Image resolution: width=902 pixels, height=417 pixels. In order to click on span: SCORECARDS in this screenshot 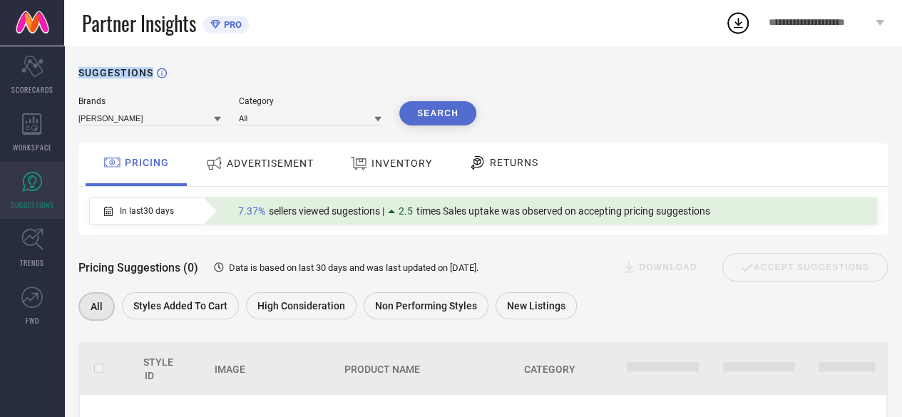, I will do `click(32, 89)`.